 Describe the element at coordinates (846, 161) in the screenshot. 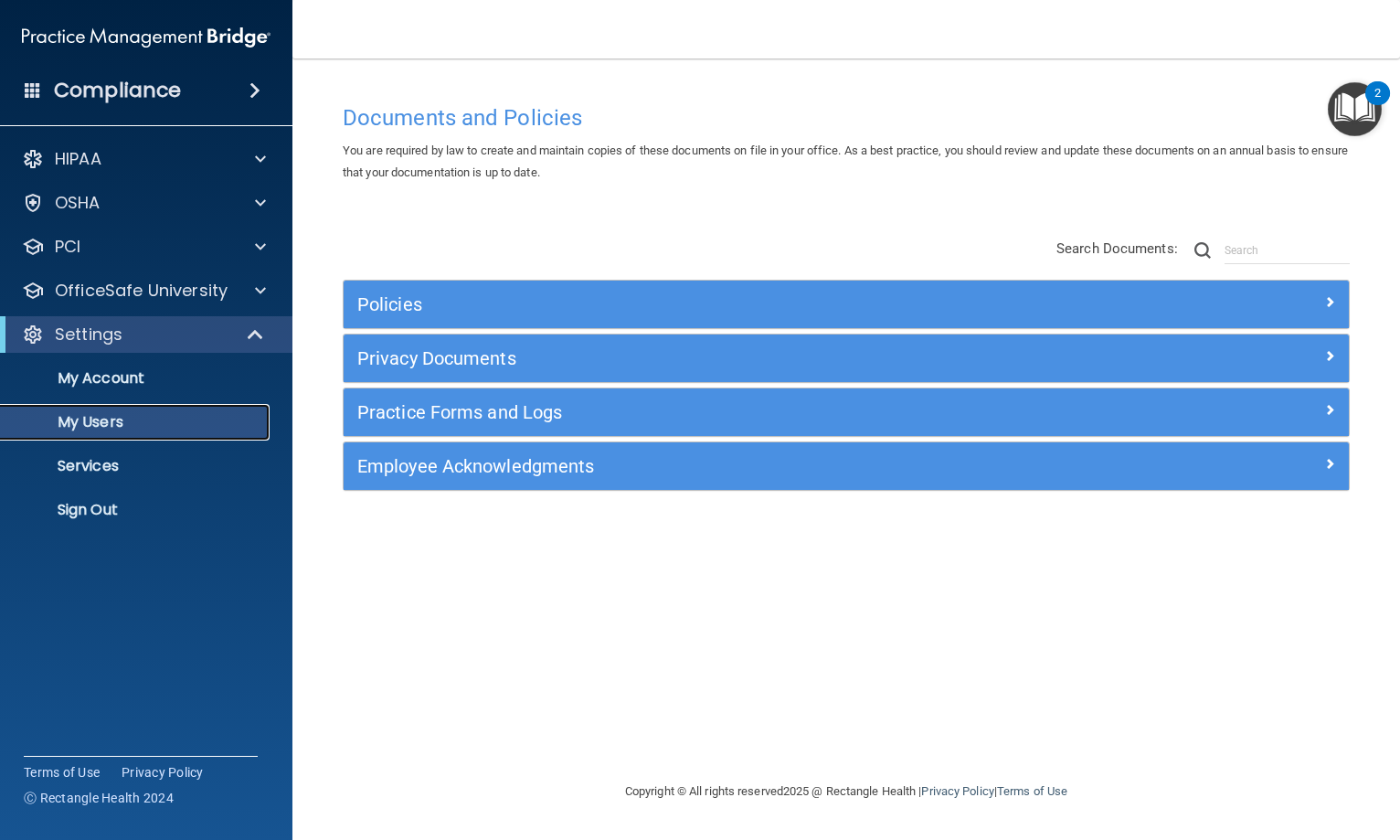

I see `span: You are required by law to create and maintain copies of these documents on file in your office. ...` at that location.